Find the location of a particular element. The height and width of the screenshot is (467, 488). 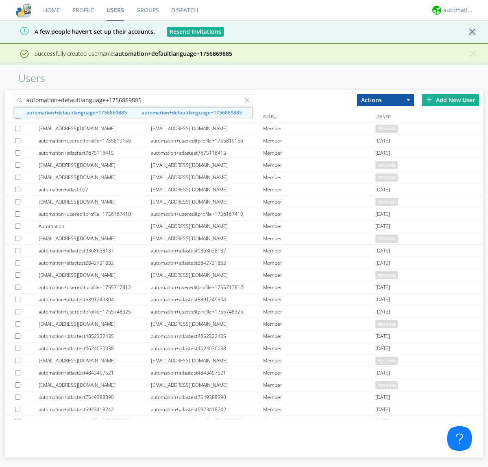

img: cddb5a64eb264b2086981ab96f4c1ba7 is located at coordinates (24, 10).